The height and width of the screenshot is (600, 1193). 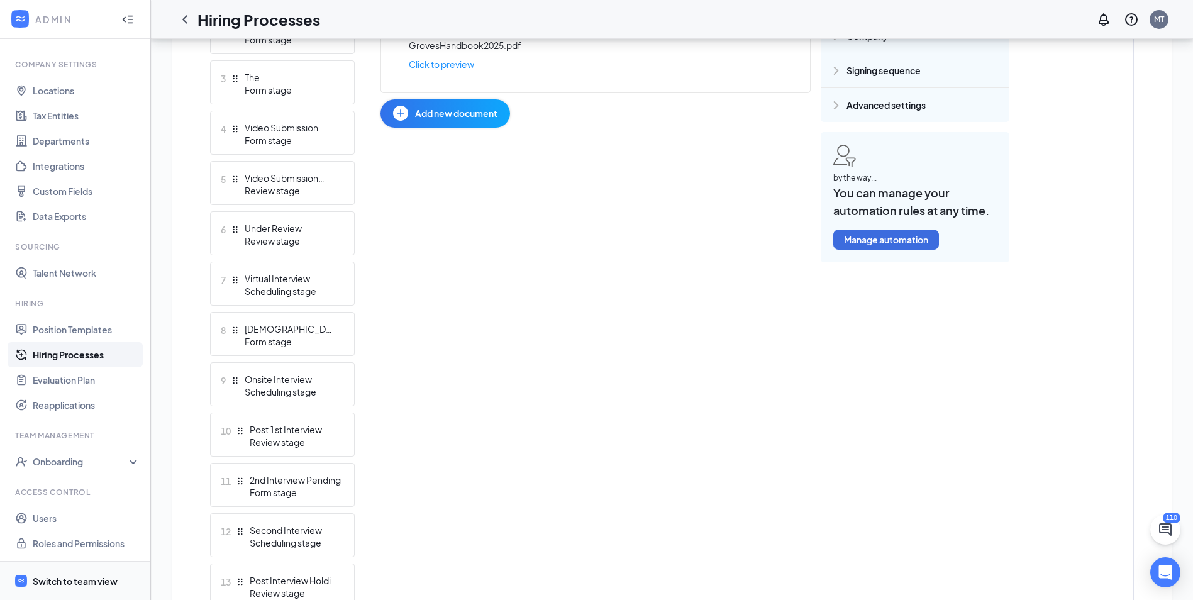 What do you see at coordinates (185, 19) in the screenshot?
I see `a: ChevronLeft` at bounding box center [185, 19].